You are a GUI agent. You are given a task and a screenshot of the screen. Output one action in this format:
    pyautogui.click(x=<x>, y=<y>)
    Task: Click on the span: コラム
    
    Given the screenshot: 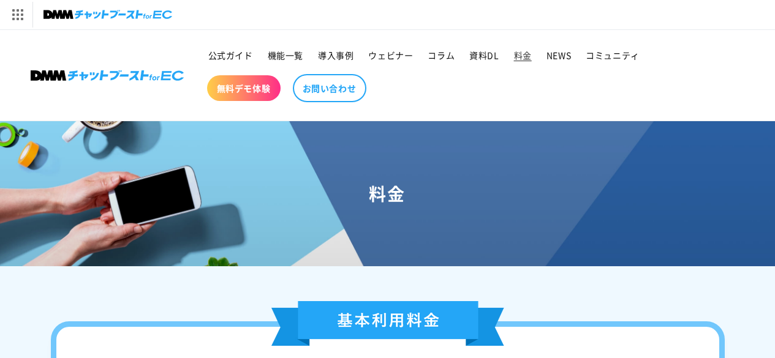 What is the action you would take?
    pyautogui.click(x=441, y=55)
    